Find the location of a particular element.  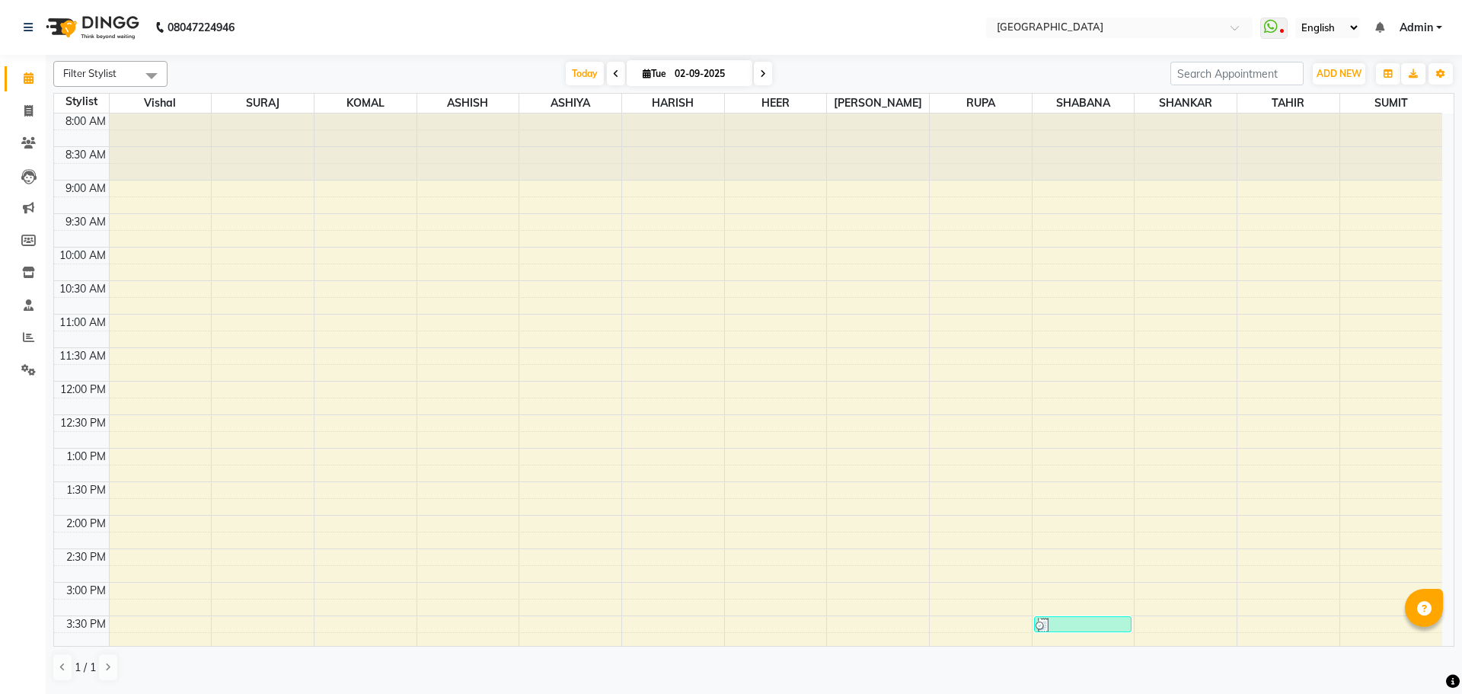

div: 12:30 PM is located at coordinates (83, 423).